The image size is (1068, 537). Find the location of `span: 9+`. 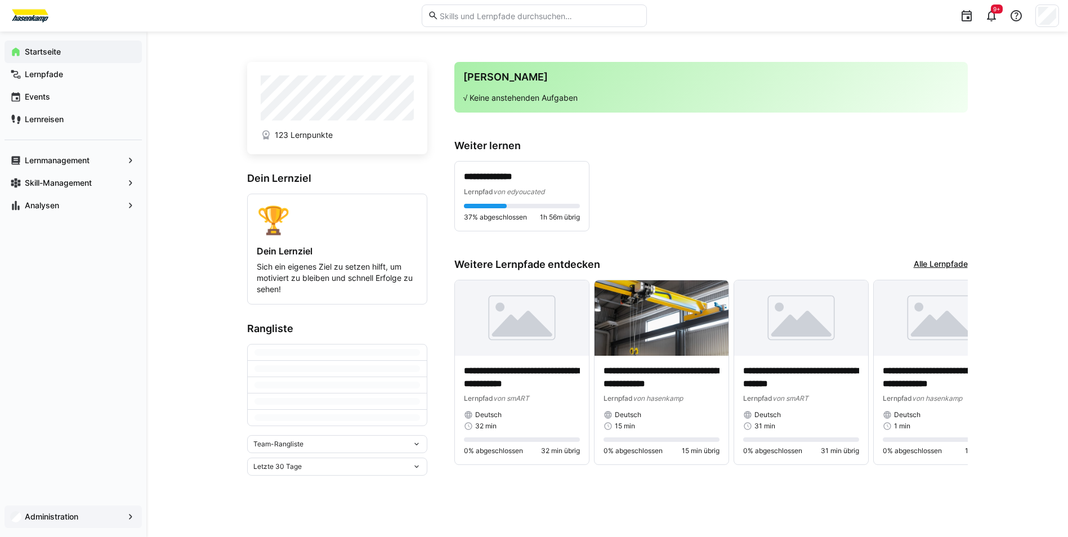

span: 9+ is located at coordinates (996, 9).